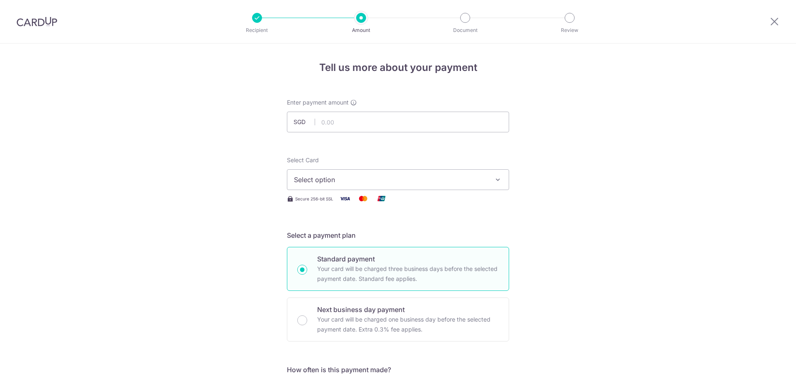 Image resolution: width=796 pixels, height=378 pixels. Describe the element at coordinates (408, 309) in the screenshot. I see `p: Next business day payment` at that location.